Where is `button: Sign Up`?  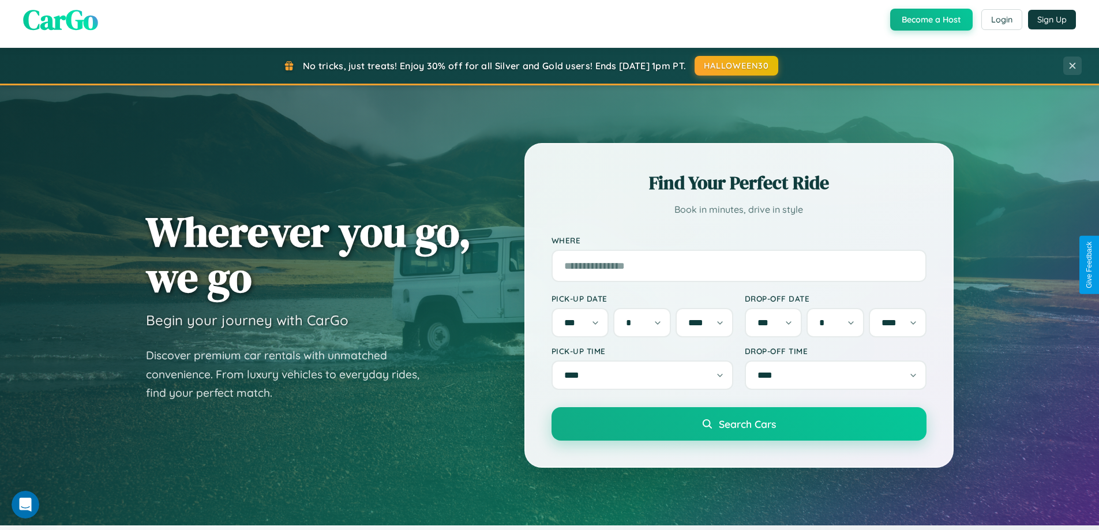
button: Sign Up is located at coordinates (1052, 20).